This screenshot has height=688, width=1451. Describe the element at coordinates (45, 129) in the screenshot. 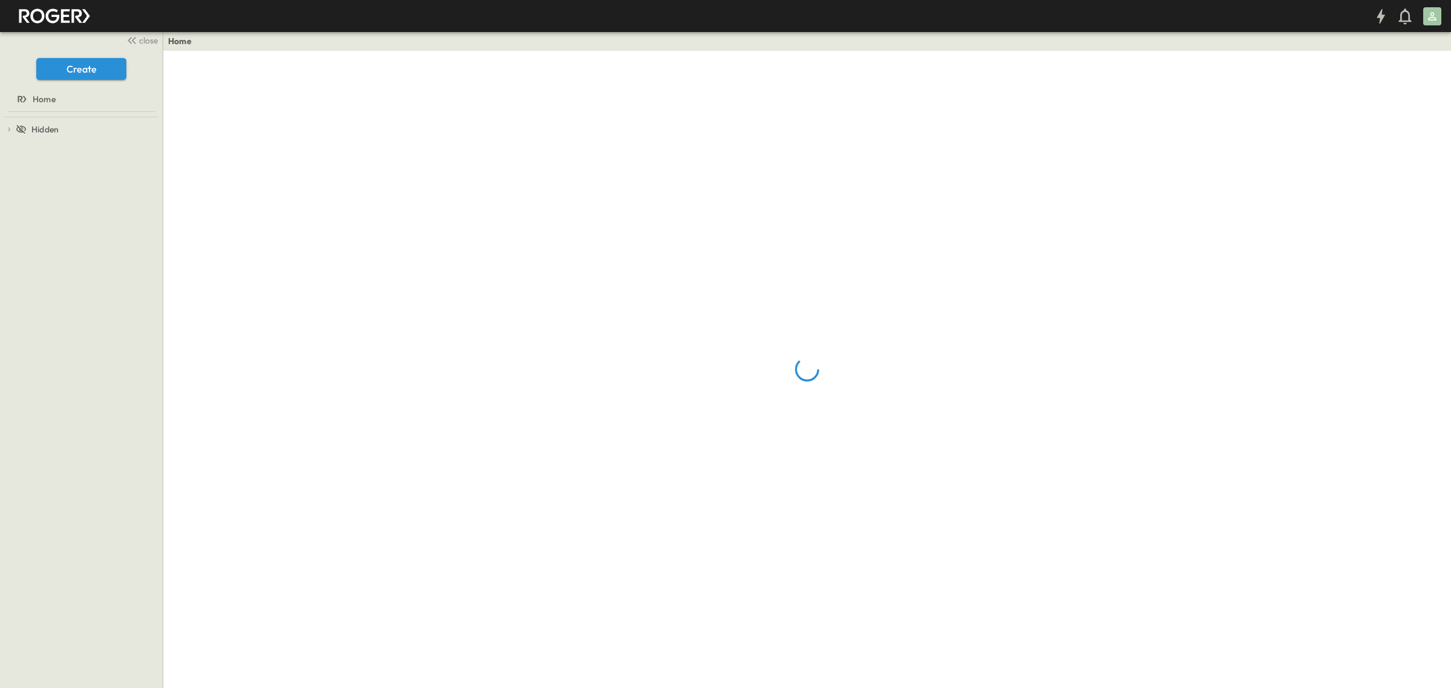

I see `span: Hidden` at that location.